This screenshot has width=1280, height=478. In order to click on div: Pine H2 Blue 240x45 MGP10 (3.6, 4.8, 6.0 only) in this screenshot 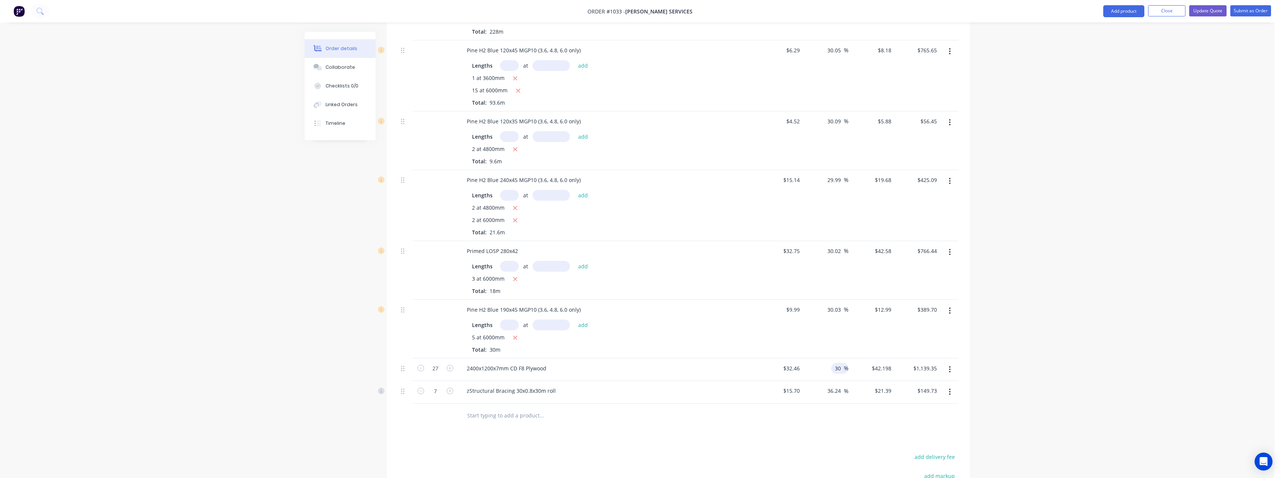, I will do `click(524, 180)`.